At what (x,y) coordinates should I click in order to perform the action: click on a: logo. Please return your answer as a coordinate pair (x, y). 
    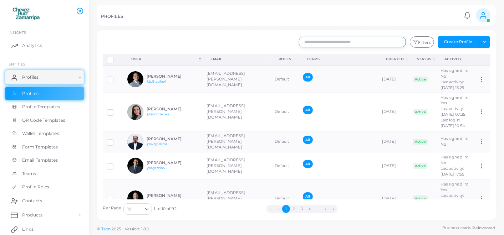
    Looking at the image, I should click on (26, 13).